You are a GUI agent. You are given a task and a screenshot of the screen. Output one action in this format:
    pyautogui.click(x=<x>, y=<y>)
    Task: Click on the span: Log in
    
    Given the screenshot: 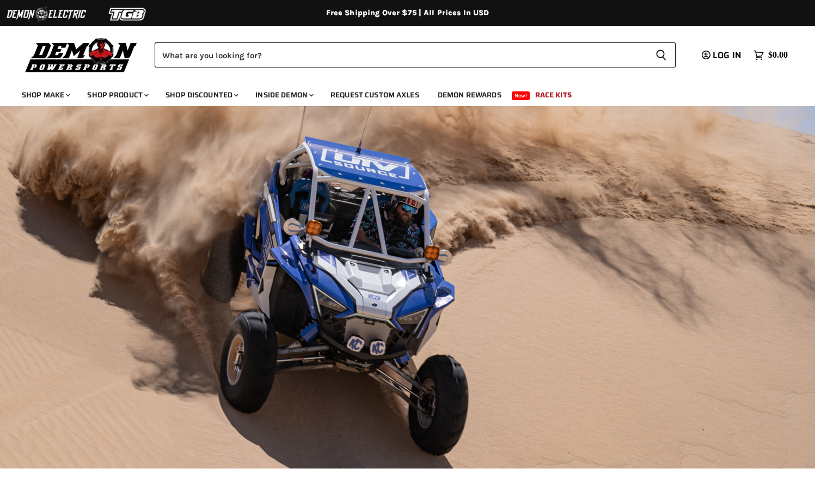 What is the action you would take?
    pyautogui.click(x=727, y=55)
    